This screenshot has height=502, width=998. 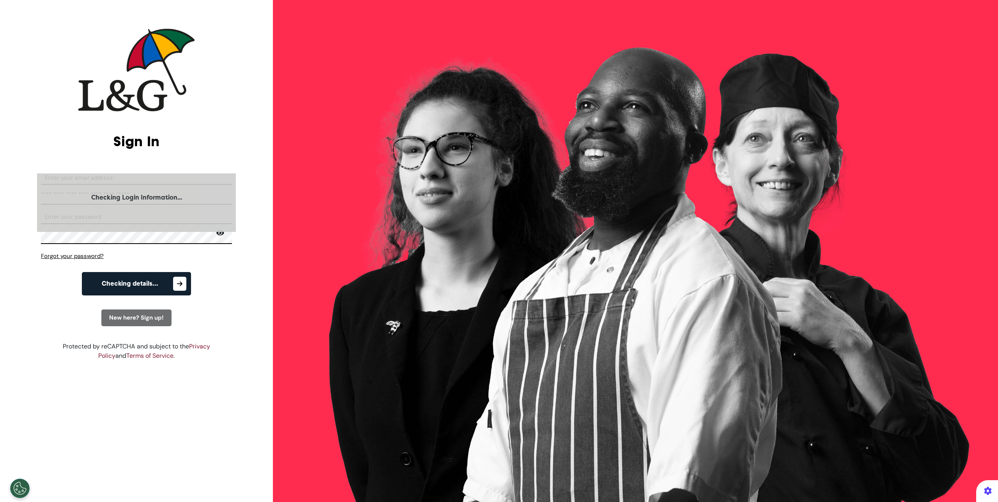 I want to click on div: Protected by reCAPTCHA and subject to the and ., so click(x=136, y=351).